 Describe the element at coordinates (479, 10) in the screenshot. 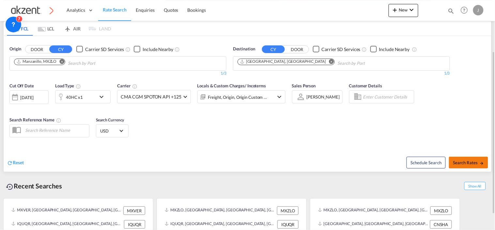

I see `div: J` at that location.